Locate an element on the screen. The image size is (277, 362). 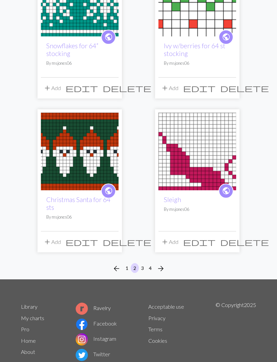
a: Library is located at coordinates (29, 307).